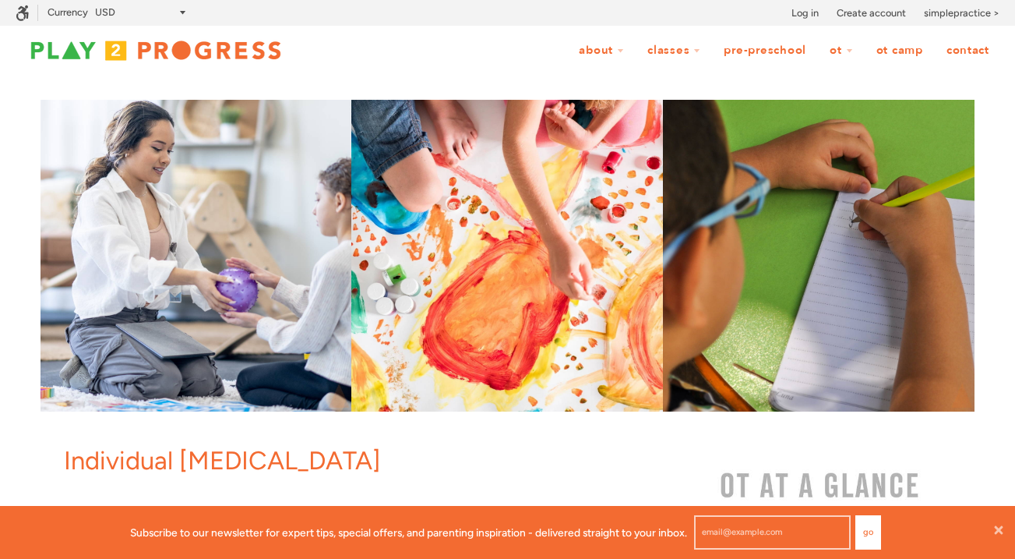 Image resolution: width=1015 pixels, height=559 pixels. What do you see at coordinates (805, 13) in the screenshot?
I see `a: Log in` at bounding box center [805, 13].